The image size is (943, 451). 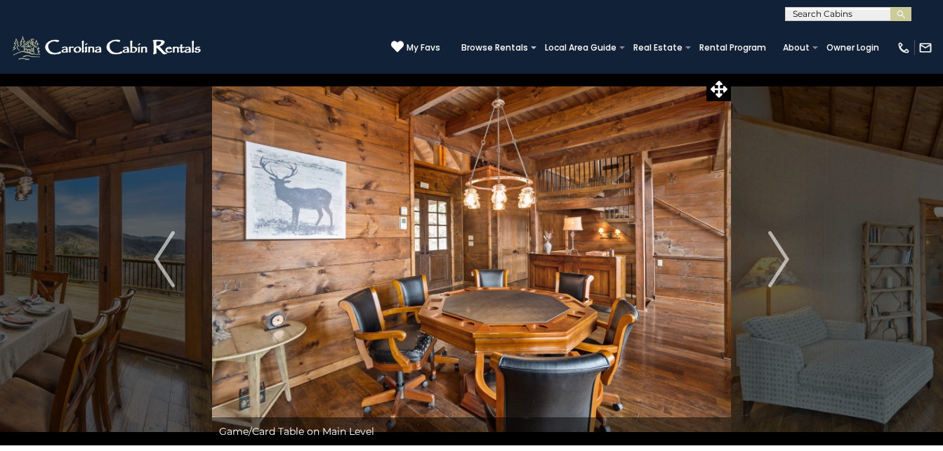 I want to click on div: Game/Card Table on Main Level, so click(x=471, y=431).